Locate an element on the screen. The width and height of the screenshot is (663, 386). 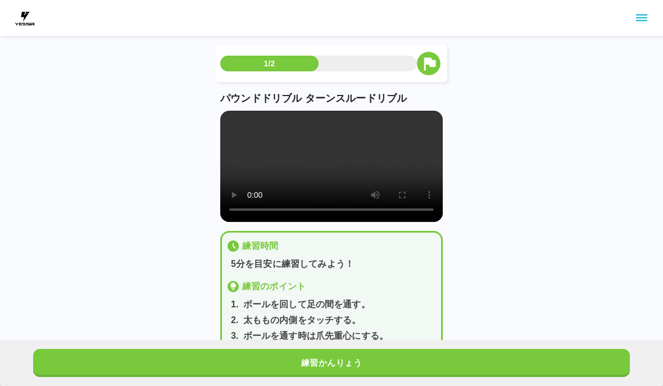
button: sidemenu is located at coordinates (642, 18).